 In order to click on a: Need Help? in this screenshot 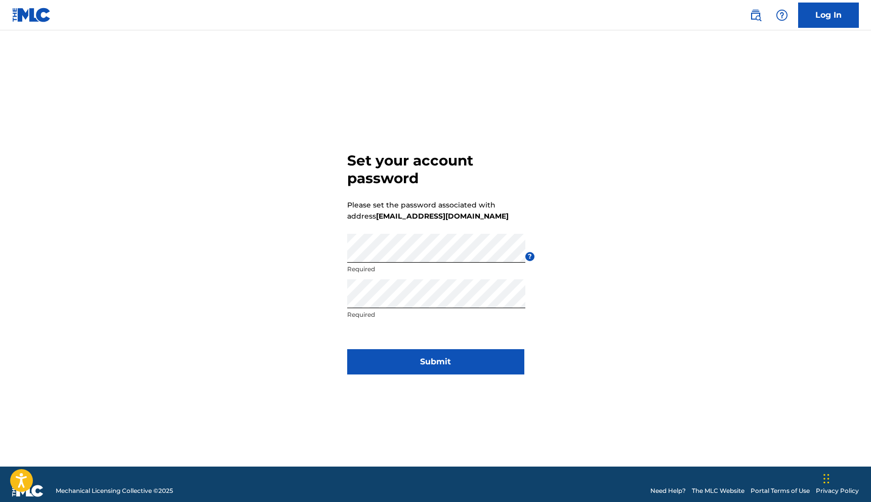, I will do `click(668, 491)`.